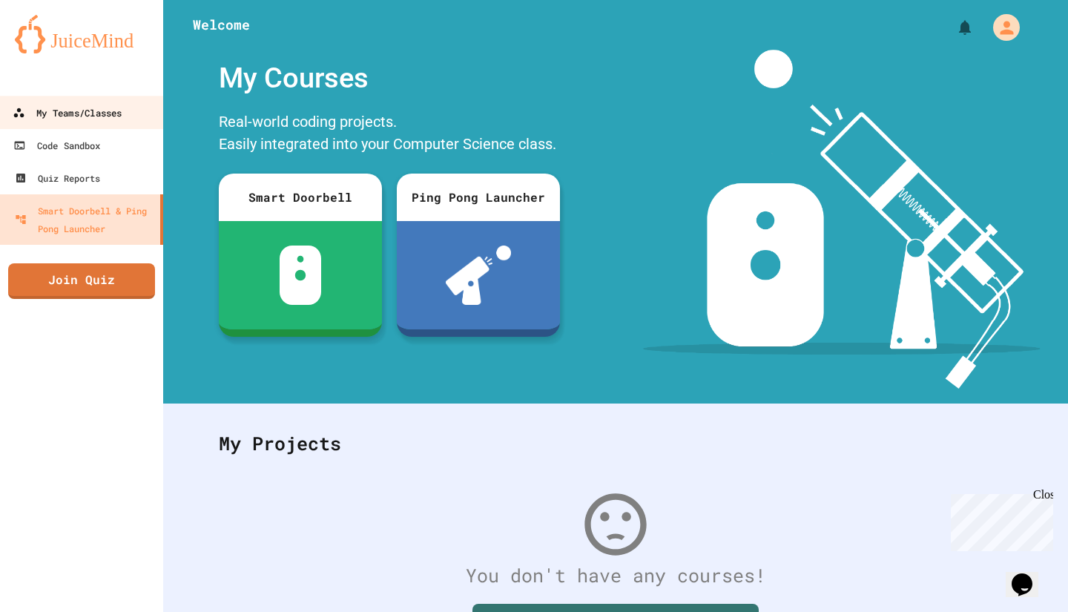  I want to click on div: My Account, so click(1000, 27).